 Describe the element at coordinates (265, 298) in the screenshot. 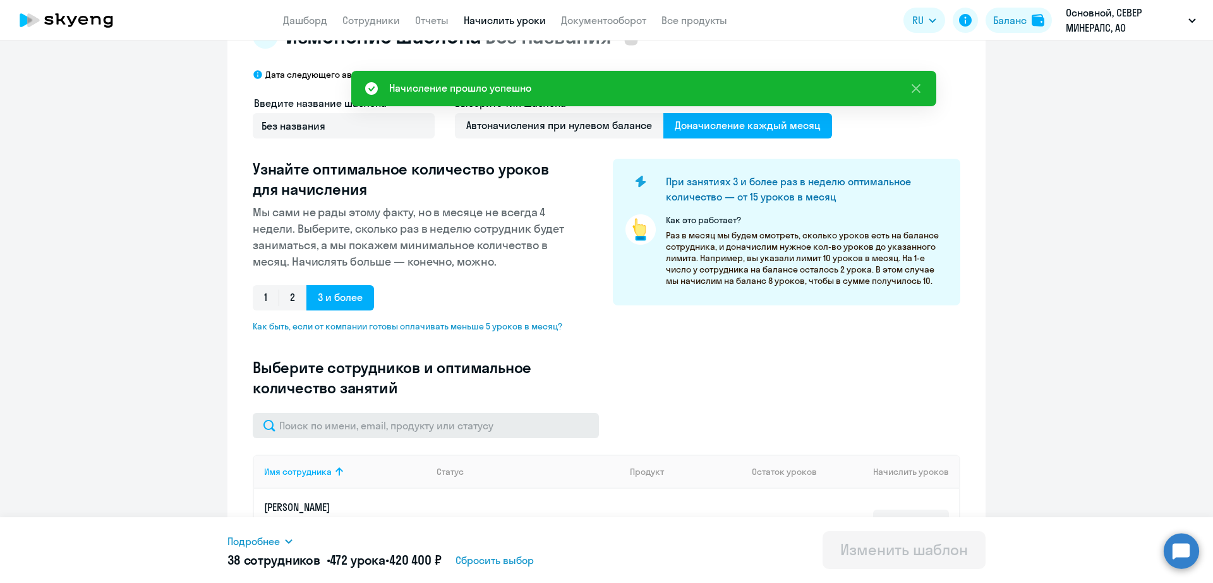

I see `span: 1` at that location.